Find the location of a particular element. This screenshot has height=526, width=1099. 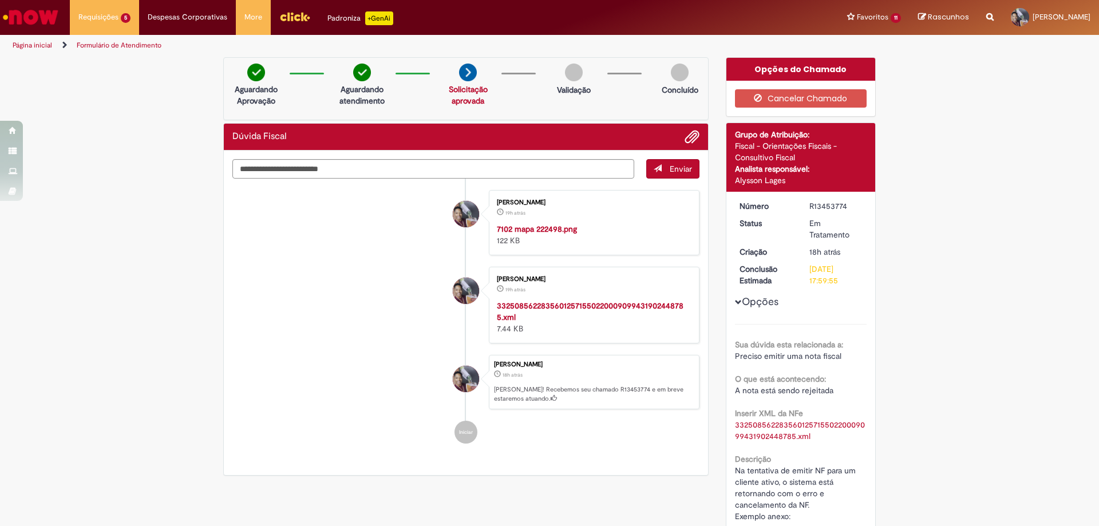

dt: Conclusão Estimada is located at coordinates (766, 275).